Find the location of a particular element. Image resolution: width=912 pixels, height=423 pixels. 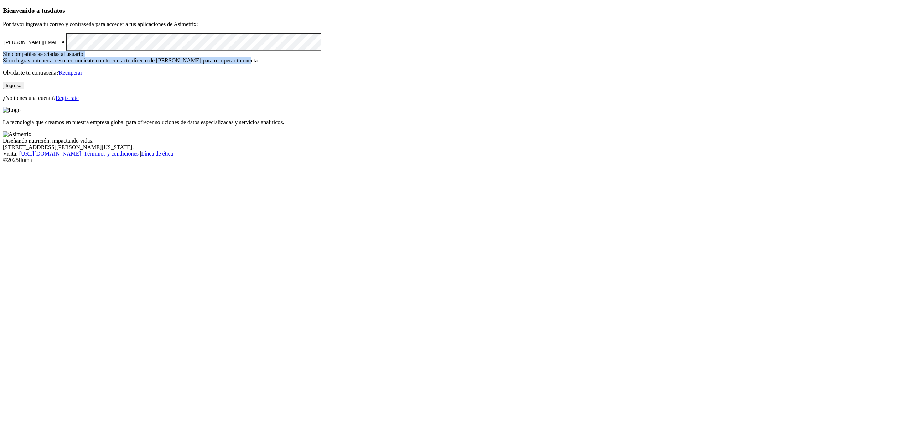

button: Ingresa is located at coordinates (14, 85).